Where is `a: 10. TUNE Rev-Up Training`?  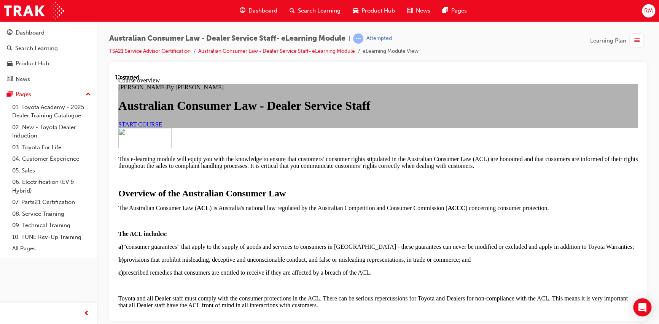 a: 10. TUNE Rev-Up Training is located at coordinates (51, 237).